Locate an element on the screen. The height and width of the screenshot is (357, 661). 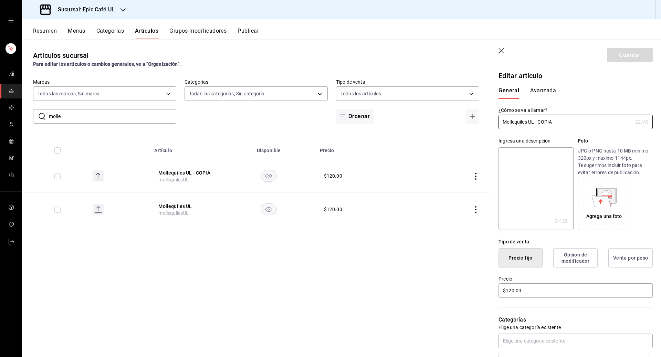
button: Categorías is located at coordinates (110, 33).